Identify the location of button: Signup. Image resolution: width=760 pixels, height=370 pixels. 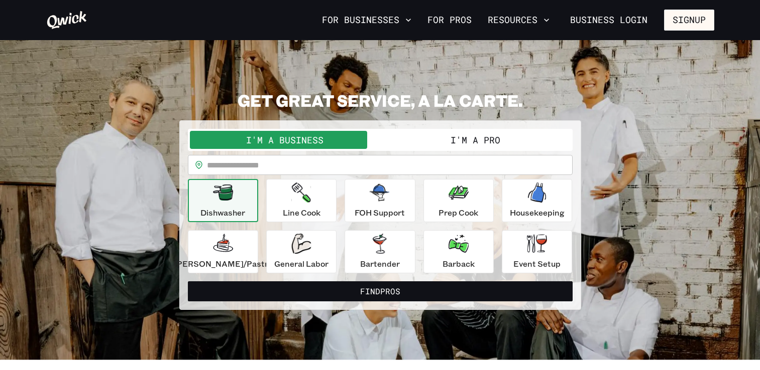
(689, 20).